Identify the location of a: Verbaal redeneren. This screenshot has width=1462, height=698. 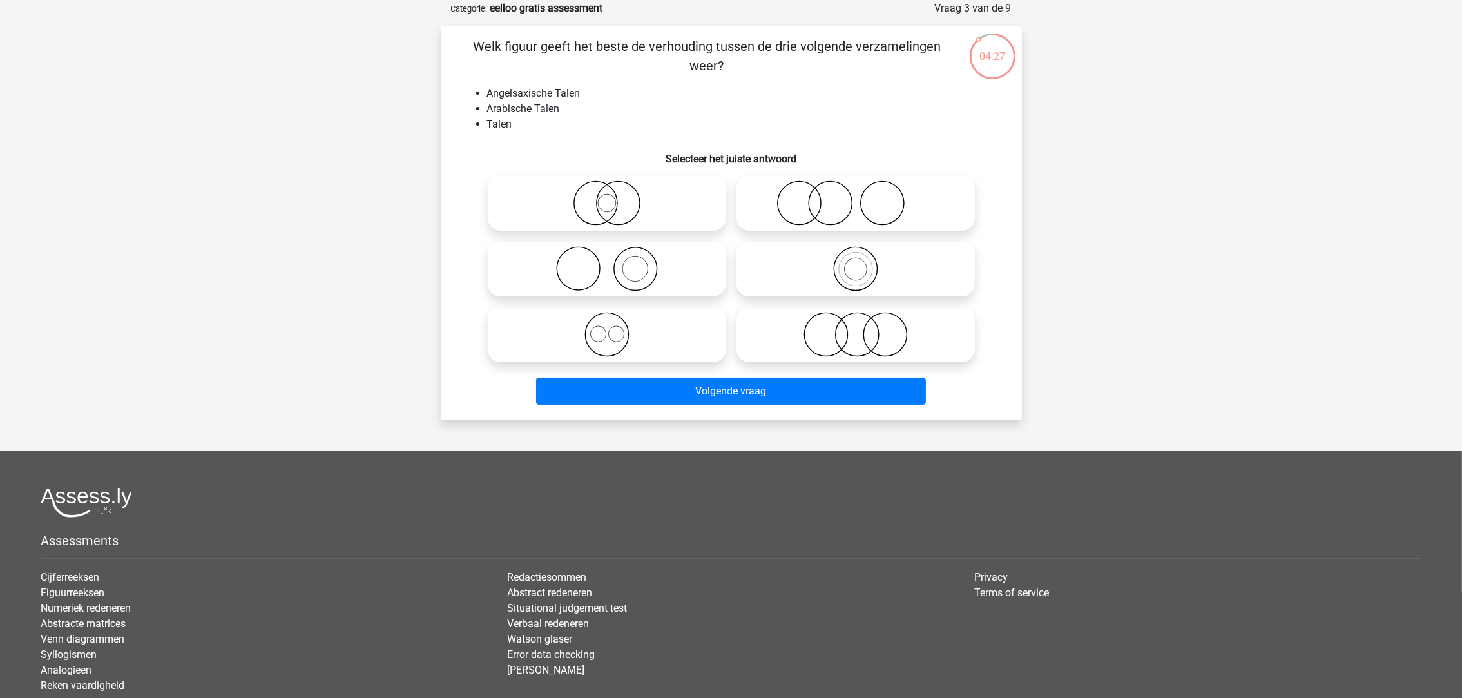
(548, 623).